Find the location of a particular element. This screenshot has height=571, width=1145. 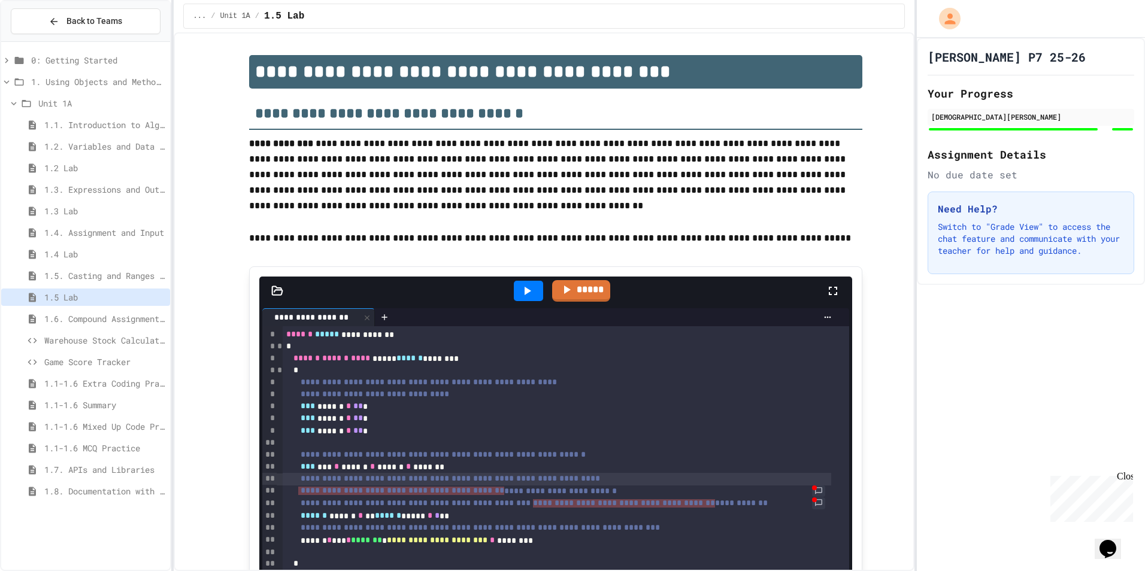

span: 1.1-1.6 Mixed Up Code Practice is located at coordinates (105, 426).